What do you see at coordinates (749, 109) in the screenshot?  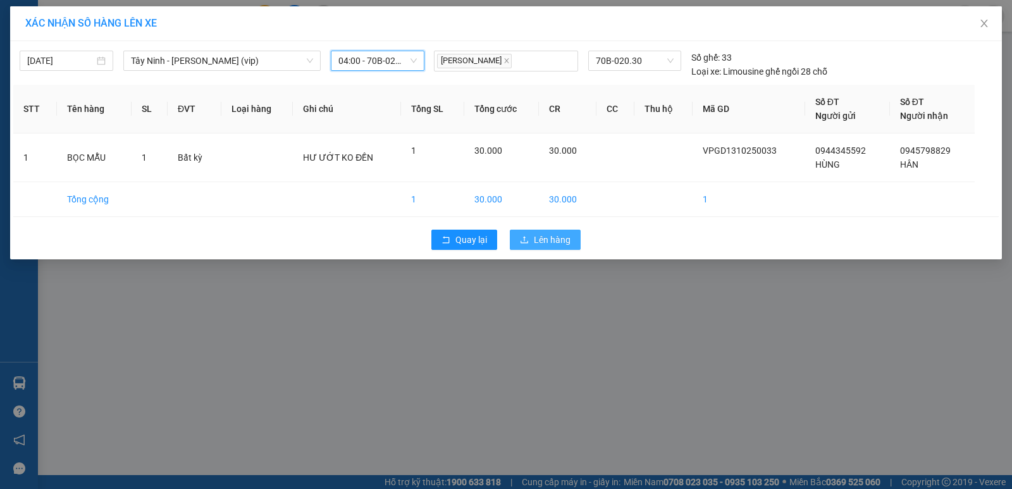 I see `th: Mã GD` at bounding box center [749, 109].